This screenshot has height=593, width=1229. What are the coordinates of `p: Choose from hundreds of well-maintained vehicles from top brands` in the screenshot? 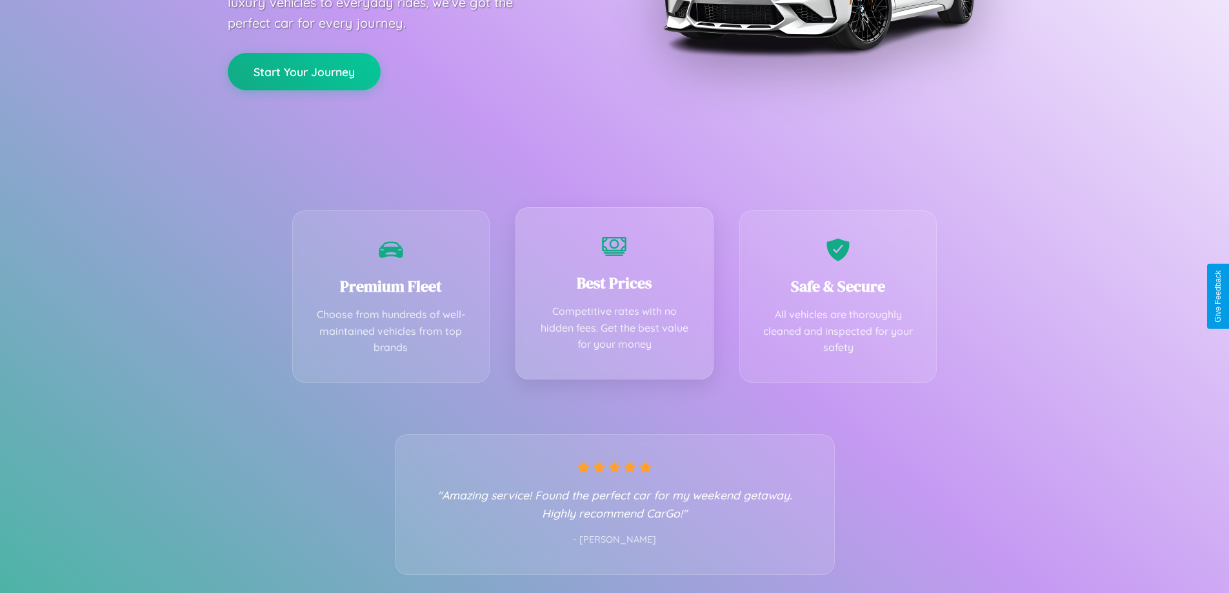 It's located at (391, 331).